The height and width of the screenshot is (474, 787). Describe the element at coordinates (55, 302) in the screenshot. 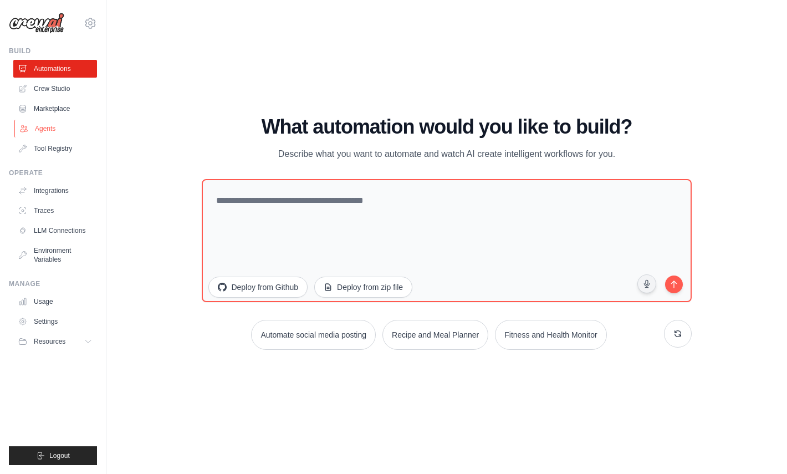

I see `a: Usage` at that location.